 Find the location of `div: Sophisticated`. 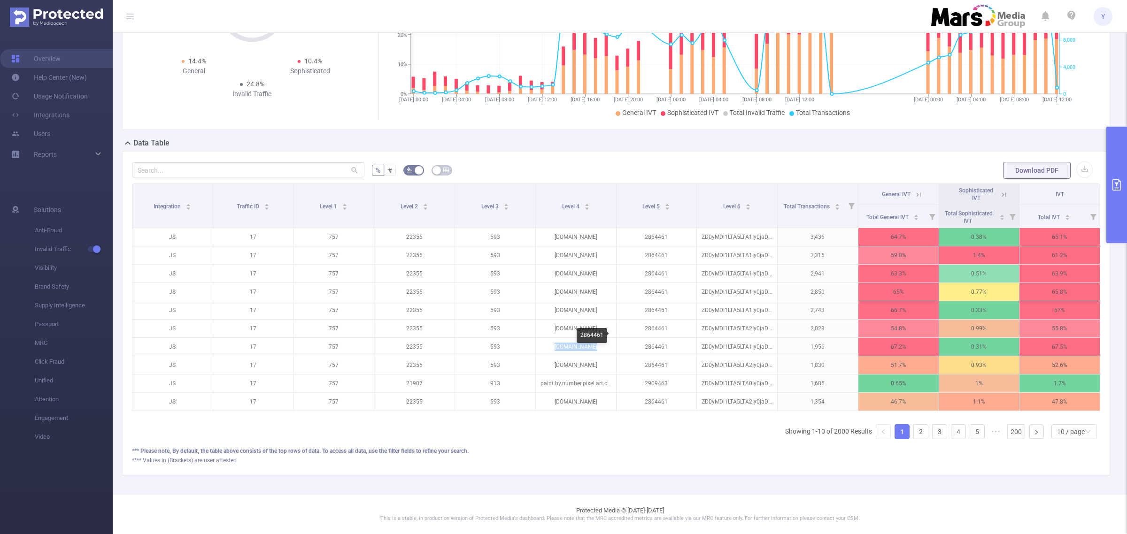

div: Sophisticated is located at coordinates (310, 71).